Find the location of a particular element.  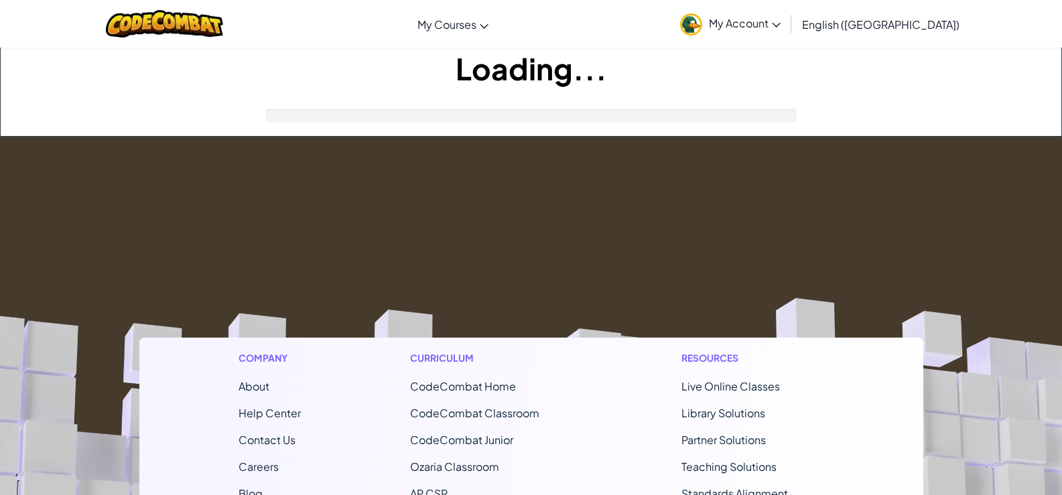

a: CodeCombat Junior is located at coordinates (462, 440).